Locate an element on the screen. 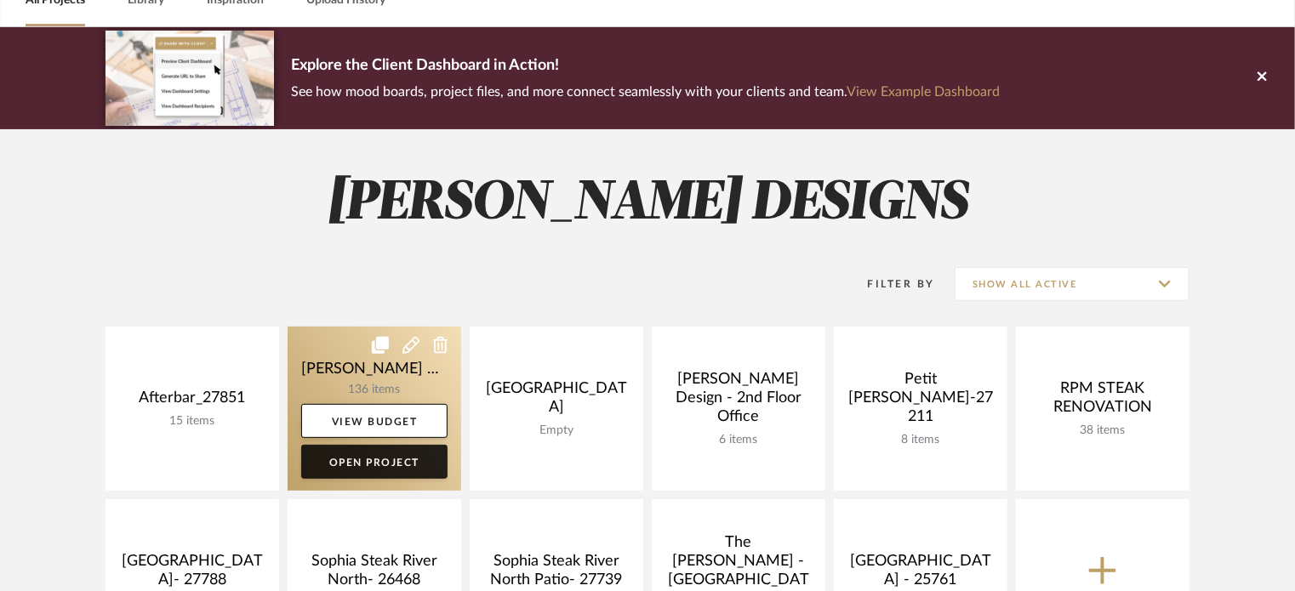 This screenshot has width=1295, height=591. div: Filter By is located at coordinates (890, 284).